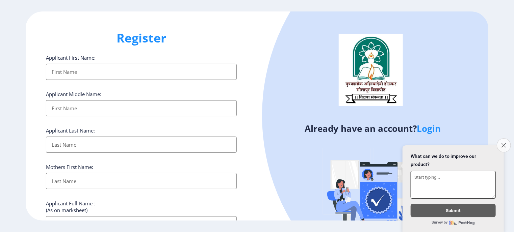 Image resolution: width=514 pixels, height=232 pixels. I want to click on a: Login, so click(428, 129).